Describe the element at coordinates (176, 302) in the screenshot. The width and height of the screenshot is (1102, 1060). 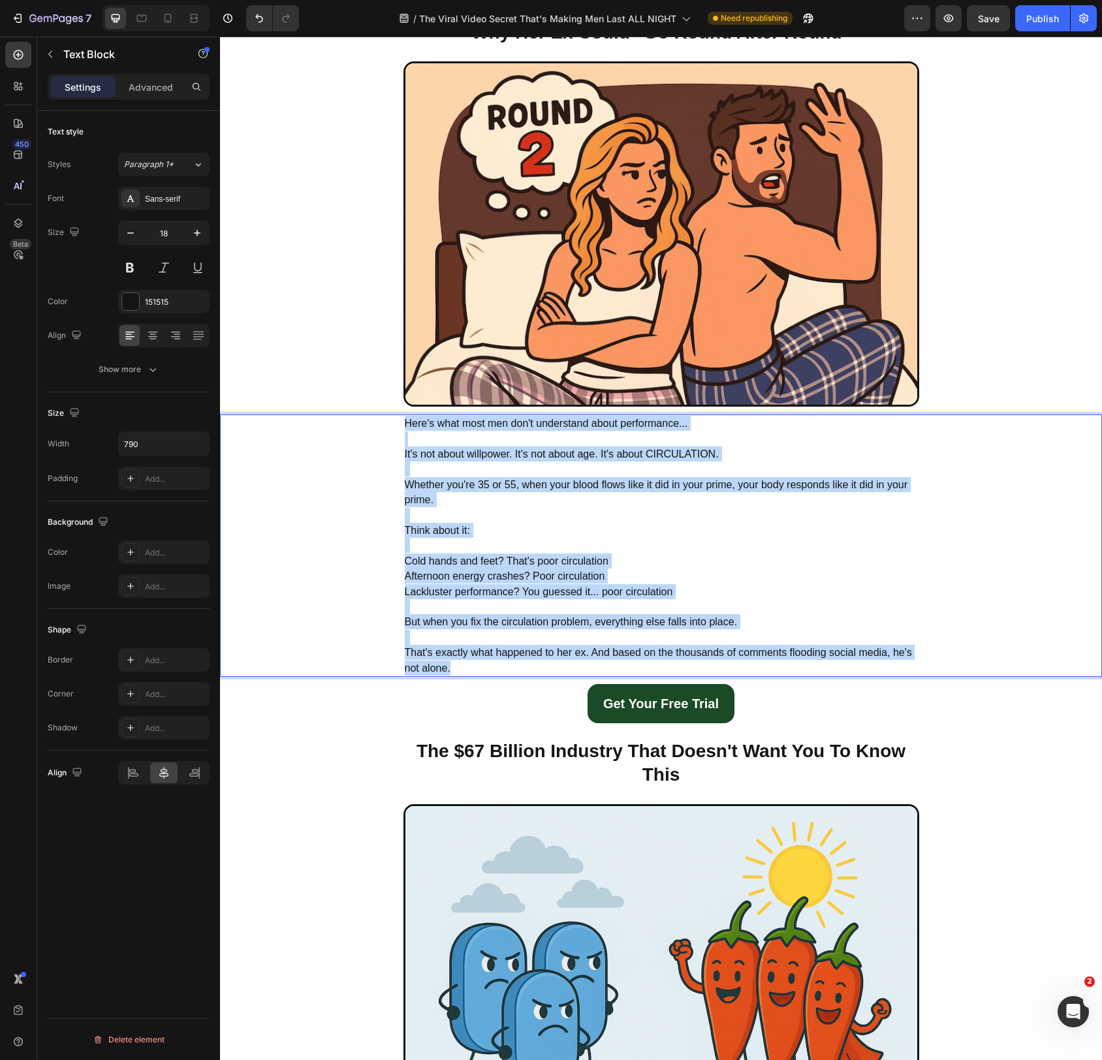
I see `div: 151515` at that location.